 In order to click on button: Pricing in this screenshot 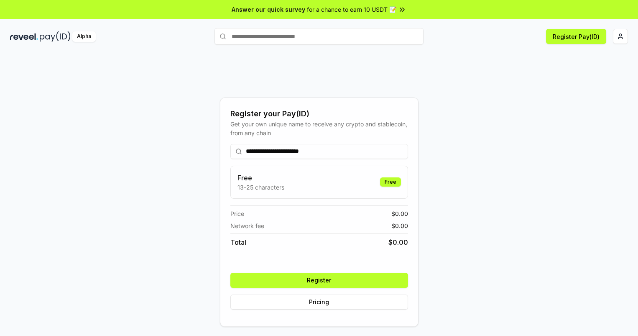, I will do `click(319, 302)`.